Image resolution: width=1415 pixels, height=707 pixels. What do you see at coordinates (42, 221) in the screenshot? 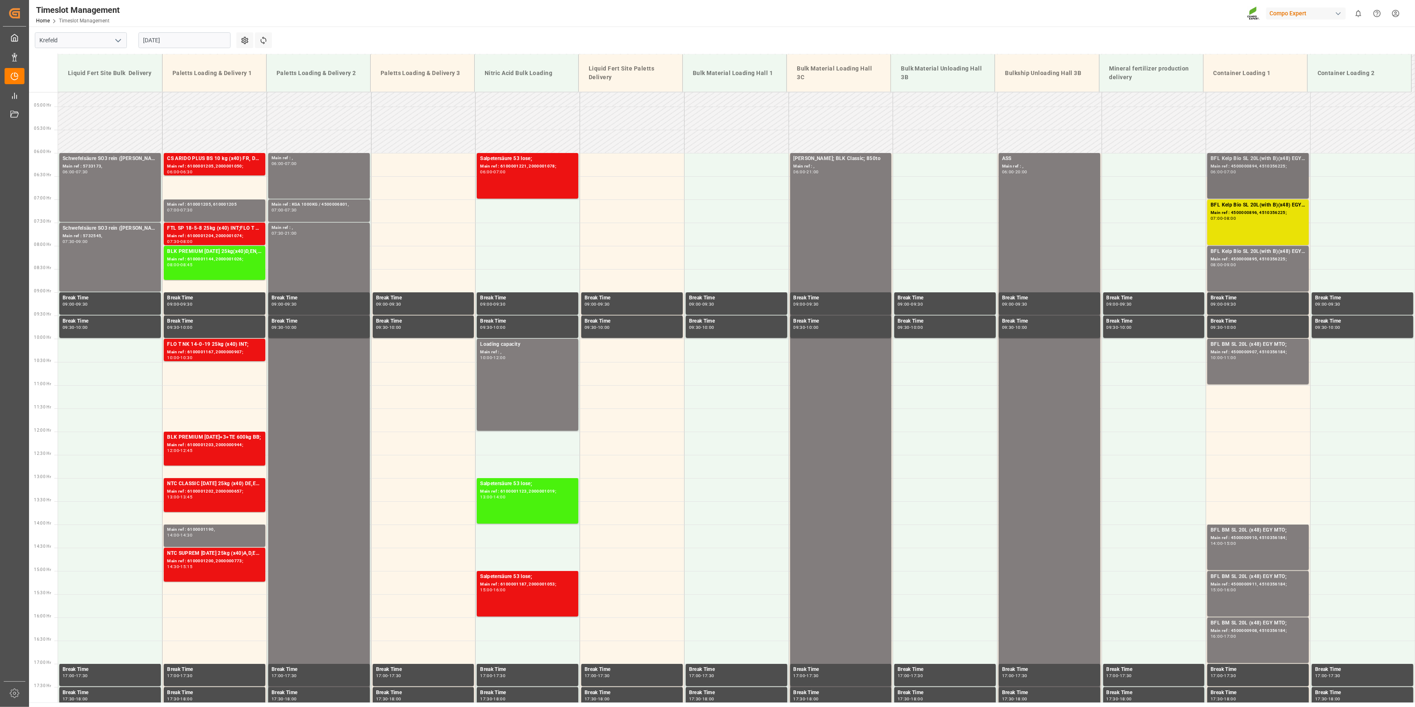
I see `span: 07:30 Hr` at bounding box center [42, 221].